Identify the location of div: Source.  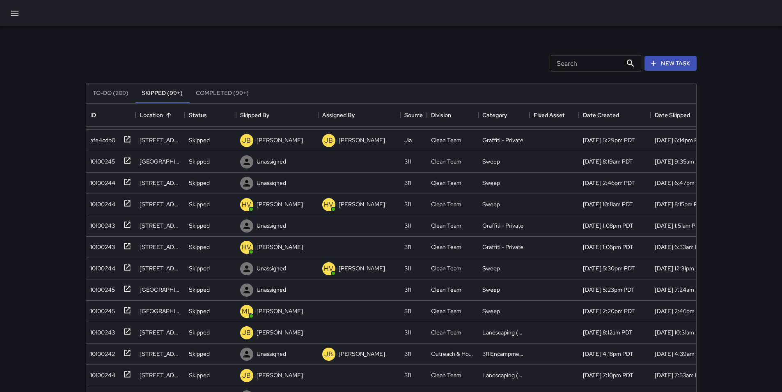
(414, 115).